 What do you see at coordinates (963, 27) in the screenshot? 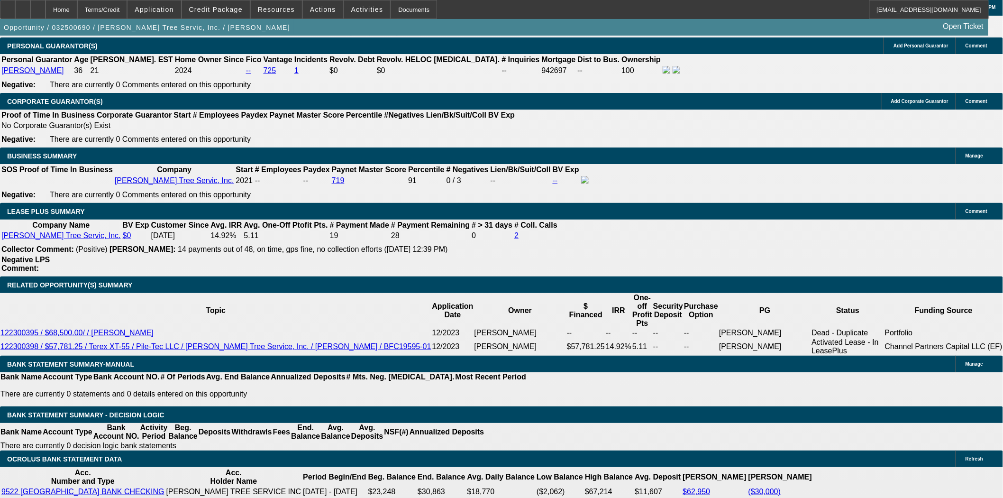
I see `a: Open Ticket` at bounding box center [963, 27].